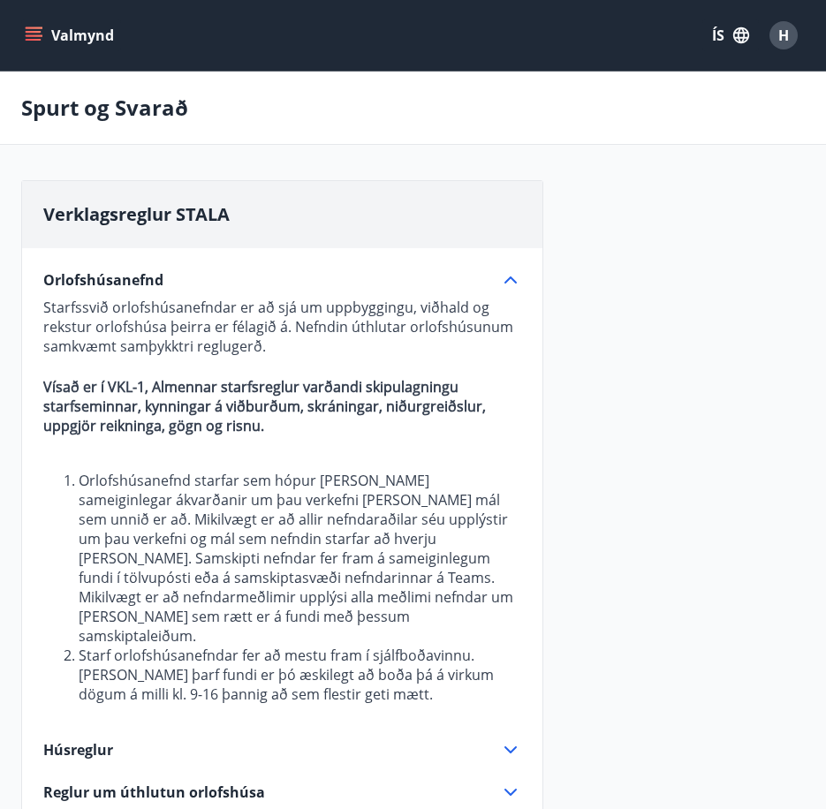  I want to click on span: Verklagsreglur STALA, so click(136, 214).